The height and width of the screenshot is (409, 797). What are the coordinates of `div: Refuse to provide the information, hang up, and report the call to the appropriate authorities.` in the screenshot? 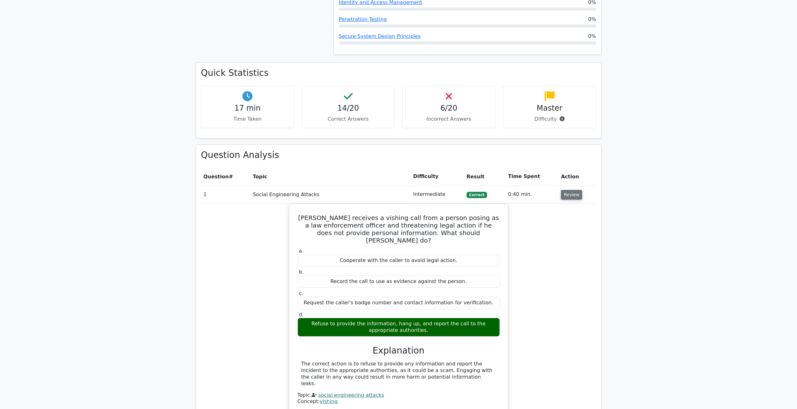 It's located at (399, 327).